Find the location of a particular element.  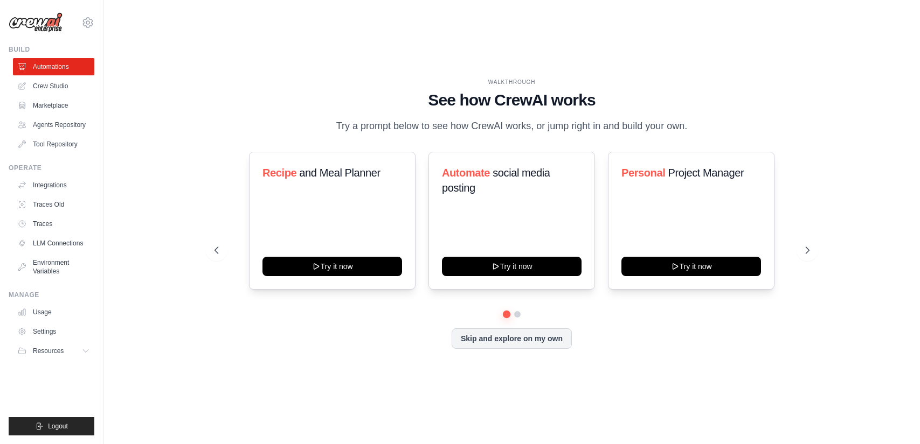

a: Environment Variables is located at coordinates (53, 267).